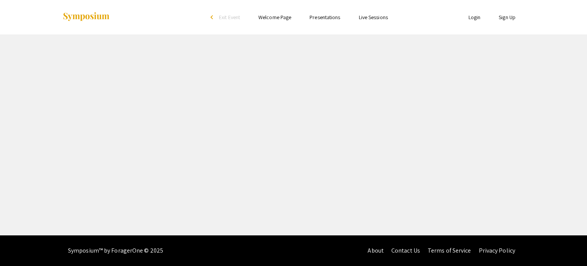 The image size is (587, 266). What do you see at coordinates (115, 250) in the screenshot?
I see `div: Symposium™ by ForagerOne © 2025` at bounding box center [115, 250].